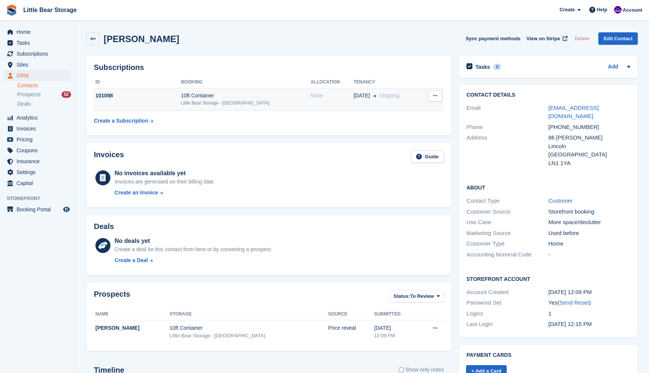  I want to click on a: Little Bear Storage, so click(50, 10).